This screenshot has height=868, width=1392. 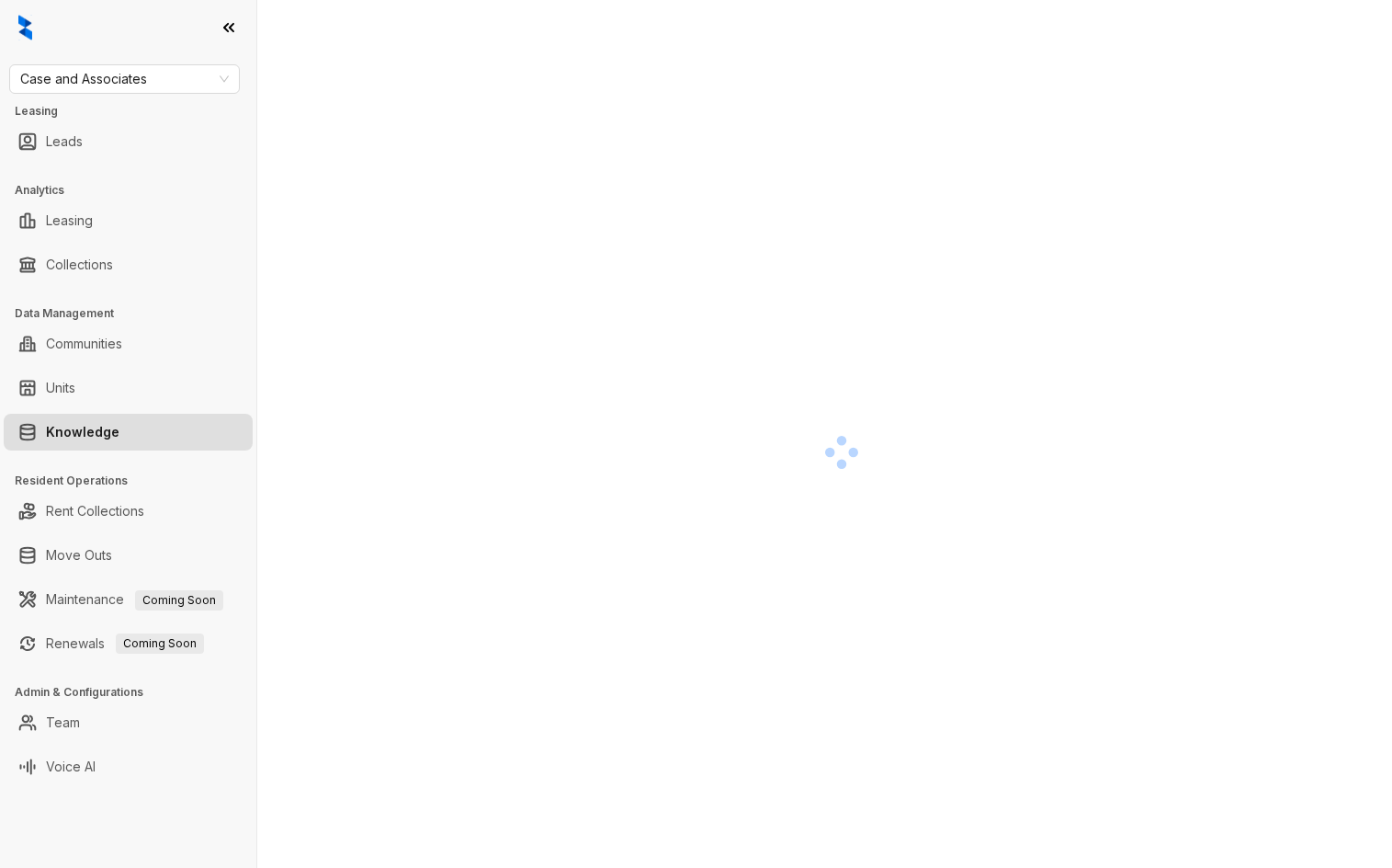 I want to click on li: Move Outs, so click(x=128, y=555).